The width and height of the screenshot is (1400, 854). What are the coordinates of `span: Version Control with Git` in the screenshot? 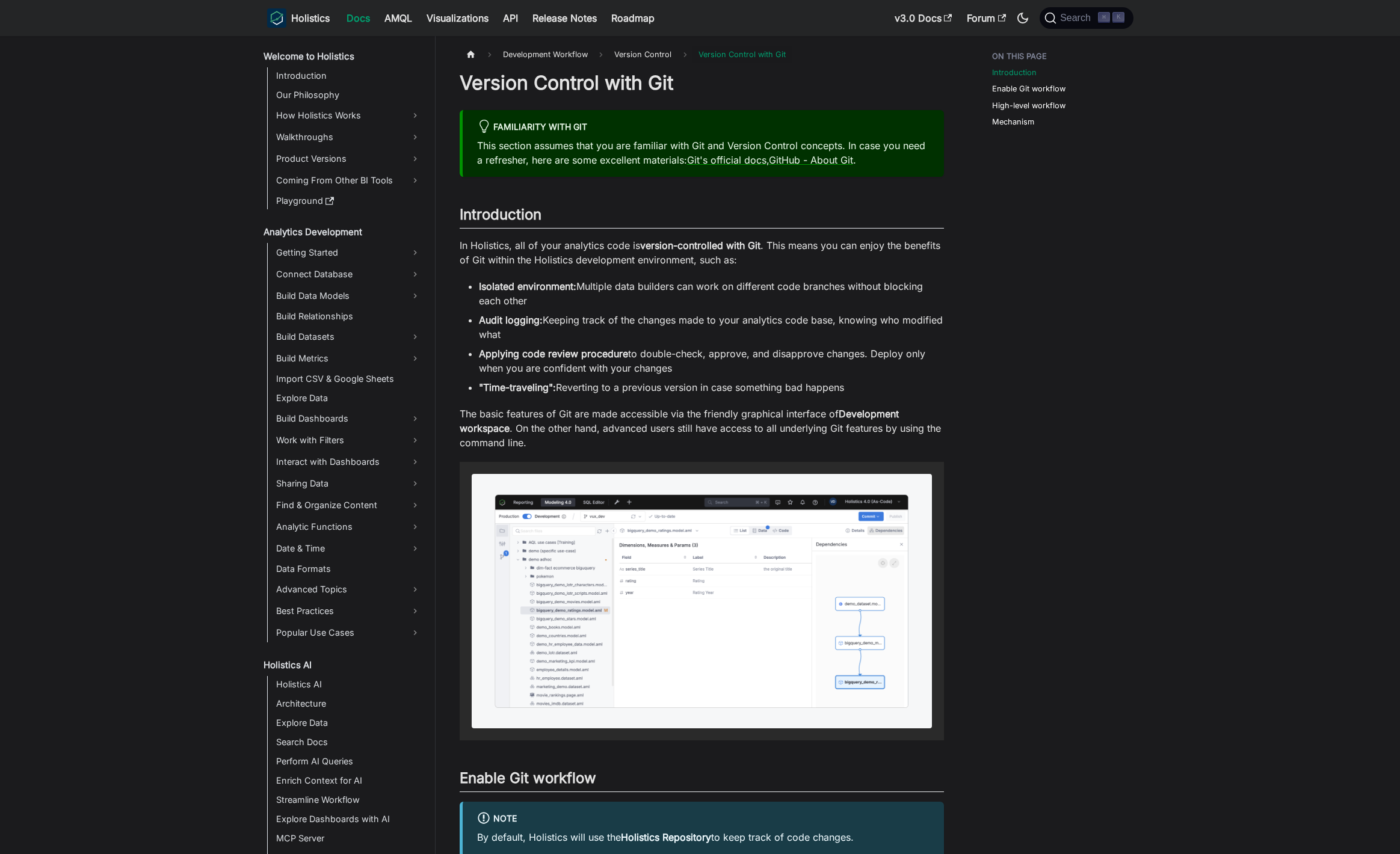 It's located at (742, 54).